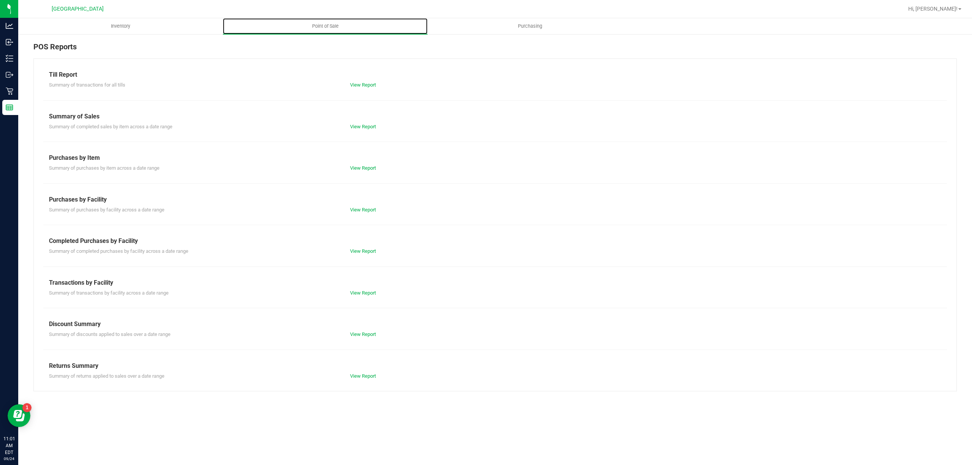 This screenshot has height=465, width=972. I want to click on span: Summary of transactions by facility across a date range, so click(109, 293).